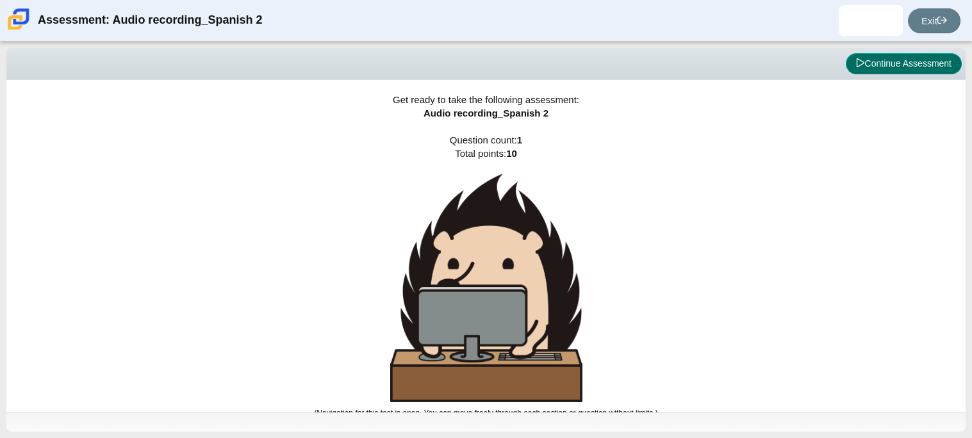 Image resolution: width=972 pixels, height=438 pixels. Describe the element at coordinates (486, 413) in the screenshot. I see `small: (Navigation for this test is open. You can move freely through each section or question without l...` at that location.